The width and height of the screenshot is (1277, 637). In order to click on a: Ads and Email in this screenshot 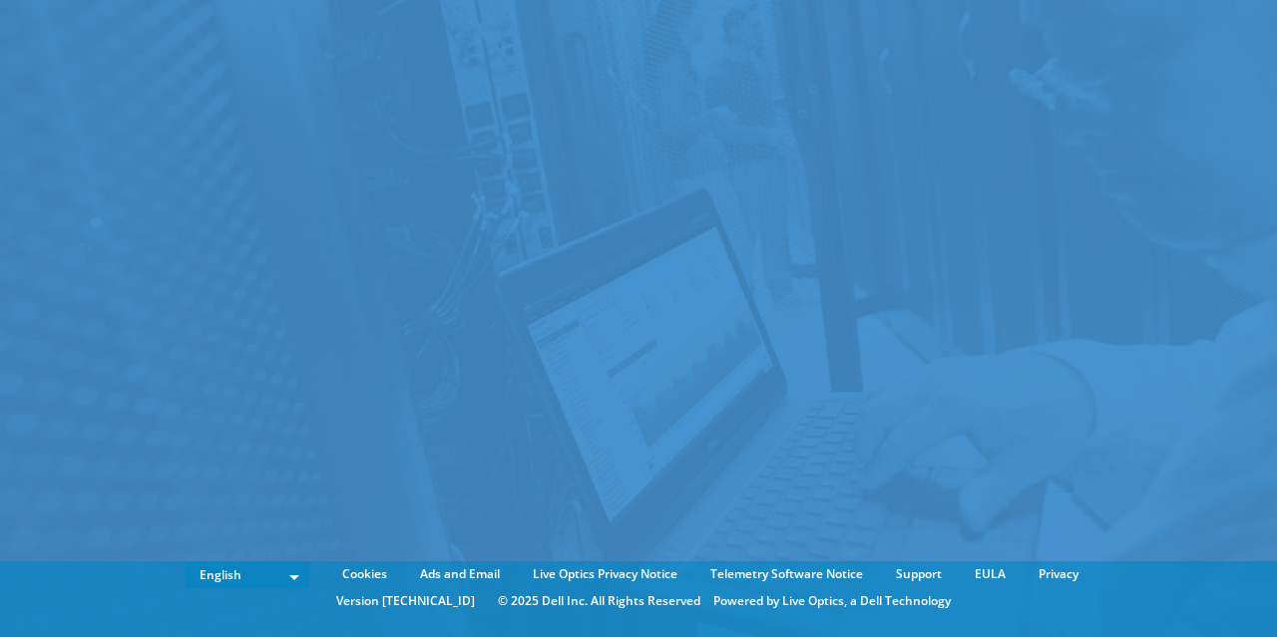, I will do `click(460, 575)`.